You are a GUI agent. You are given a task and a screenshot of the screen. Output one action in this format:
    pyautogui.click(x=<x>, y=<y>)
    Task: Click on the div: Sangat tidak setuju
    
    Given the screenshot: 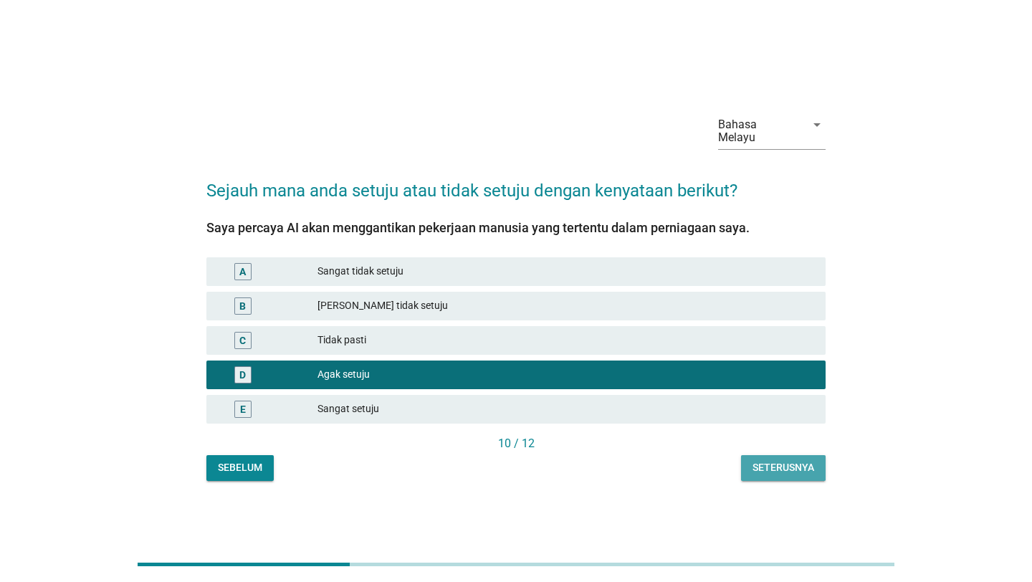 What is the action you would take?
    pyautogui.click(x=566, y=272)
    